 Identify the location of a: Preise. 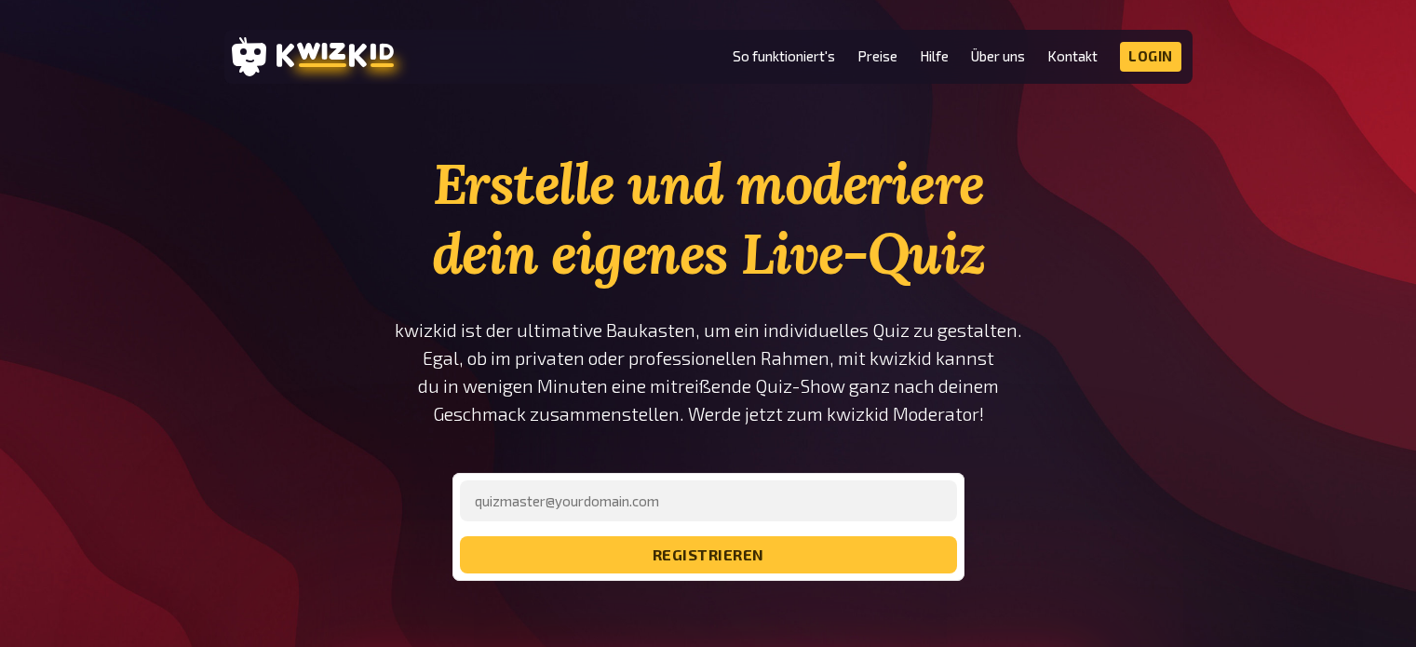
(877, 56).